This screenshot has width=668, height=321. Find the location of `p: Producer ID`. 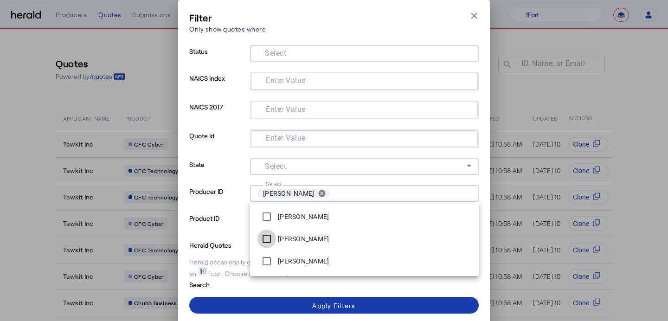

p: Producer ID is located at coordinates (218, 199).